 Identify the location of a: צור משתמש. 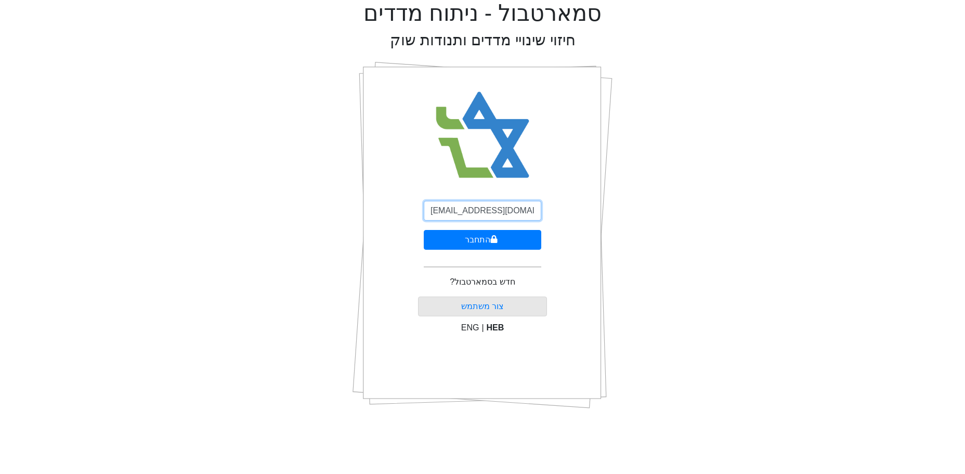
(483, 306).